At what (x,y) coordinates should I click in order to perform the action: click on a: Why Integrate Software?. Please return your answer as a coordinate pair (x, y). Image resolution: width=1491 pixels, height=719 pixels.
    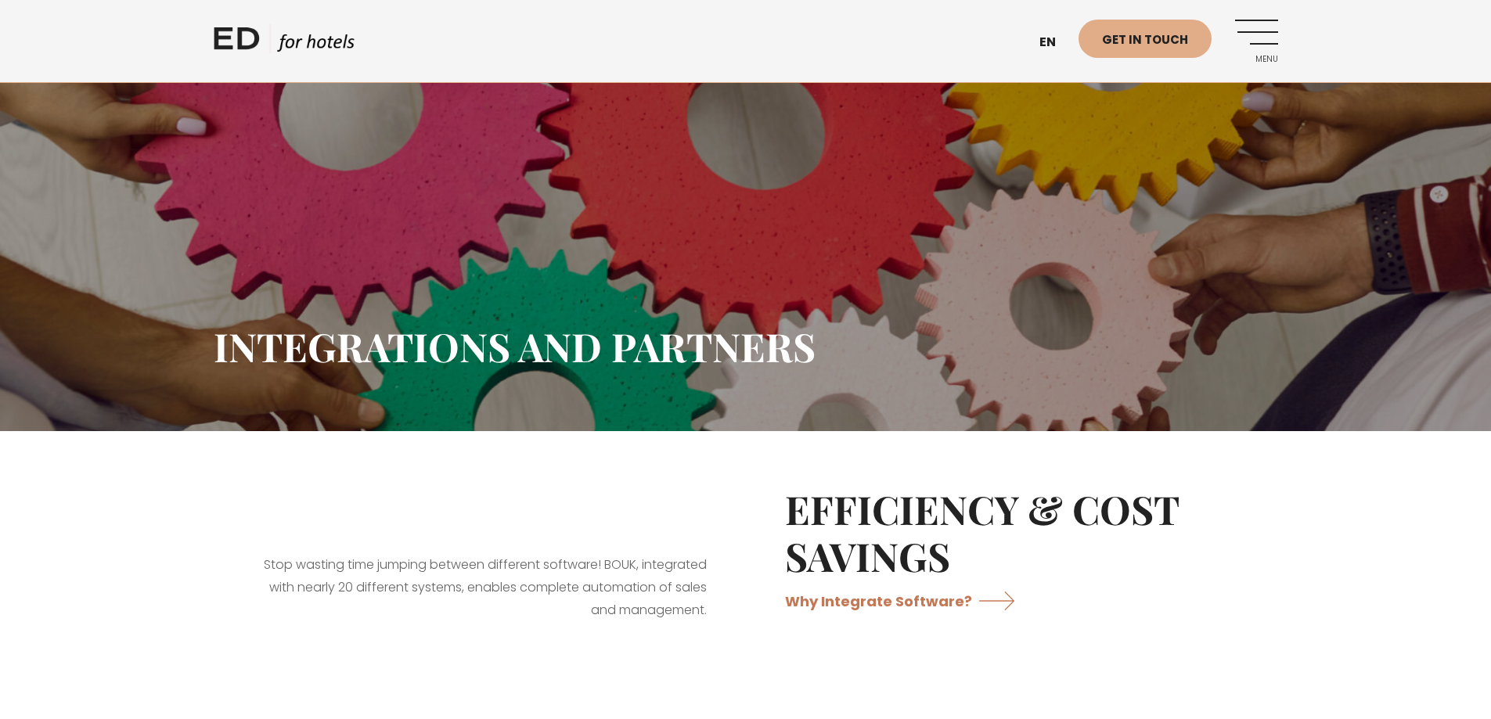
    Looking at the image, I should click on (905, 600).